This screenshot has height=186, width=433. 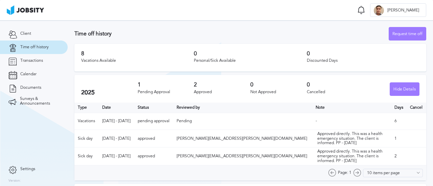 I want to click on div: Cancelled, so click(x=335, y=92).